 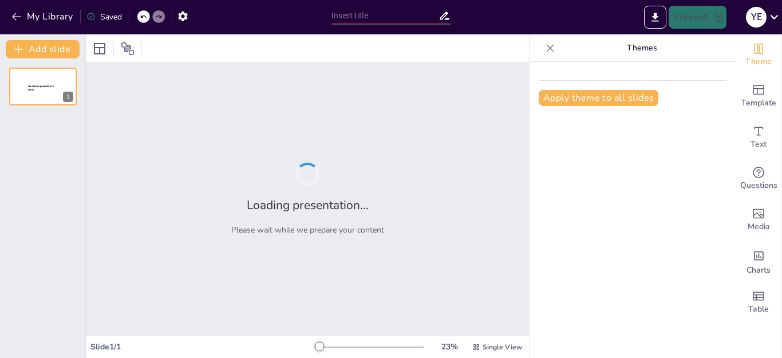 What do you see at coordinates (128, 49) in the screenshot?
I see `span: Position` at bounding box center [128, 49].